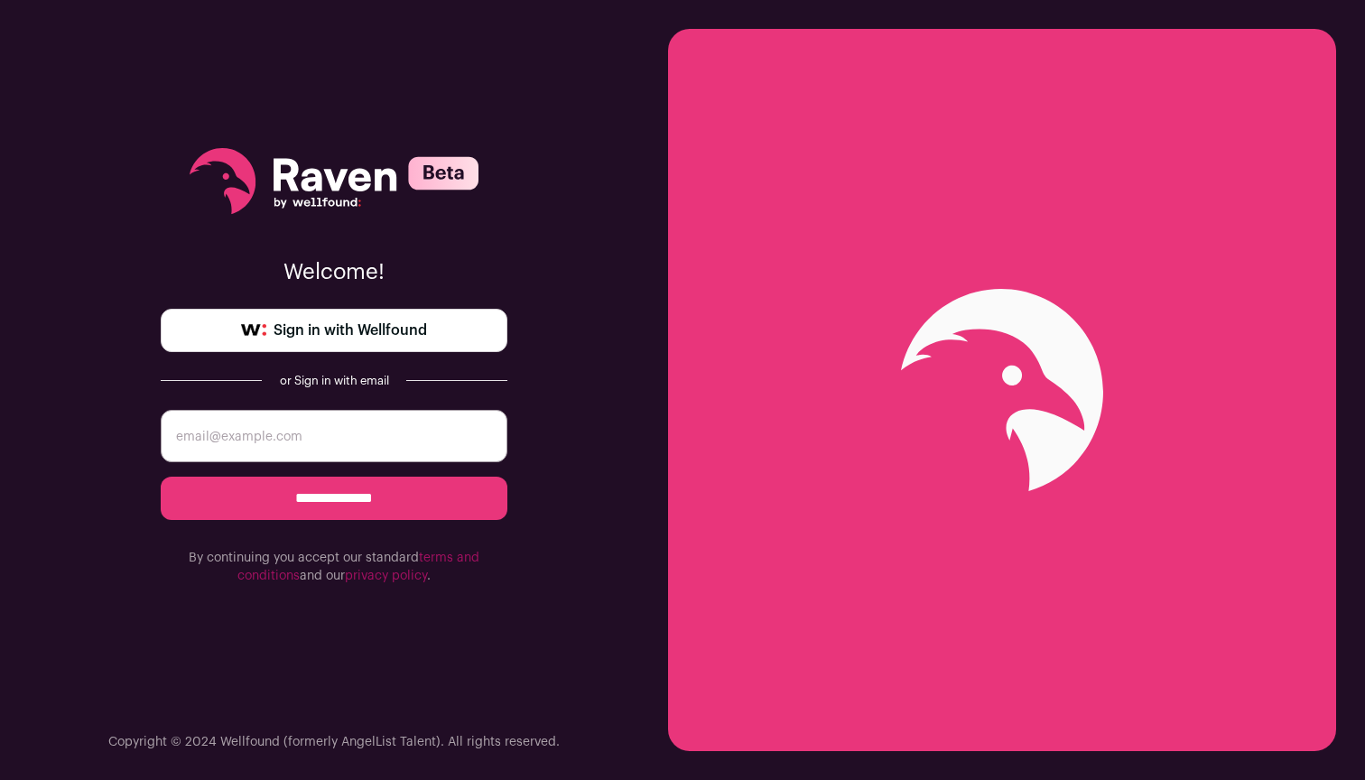 The height and width of the screenshot is (780, 1365). Describe the element at coordinates (254, 330) in the screenshot. I see `img: wellfound-symbol-flush-black-fb3c872781a75f747ccb3a119075da62bfe97bd399995f84a933054e44a575c4.png` at that location.